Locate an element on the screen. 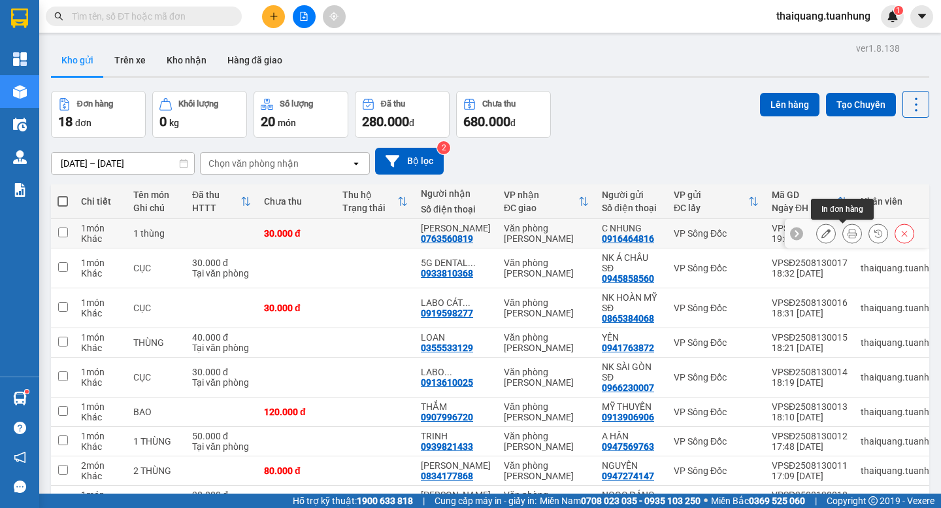 Image resolution: width=941 pixels, height=508 pixels. div: VP nhận is located at coordinates (541, 195).